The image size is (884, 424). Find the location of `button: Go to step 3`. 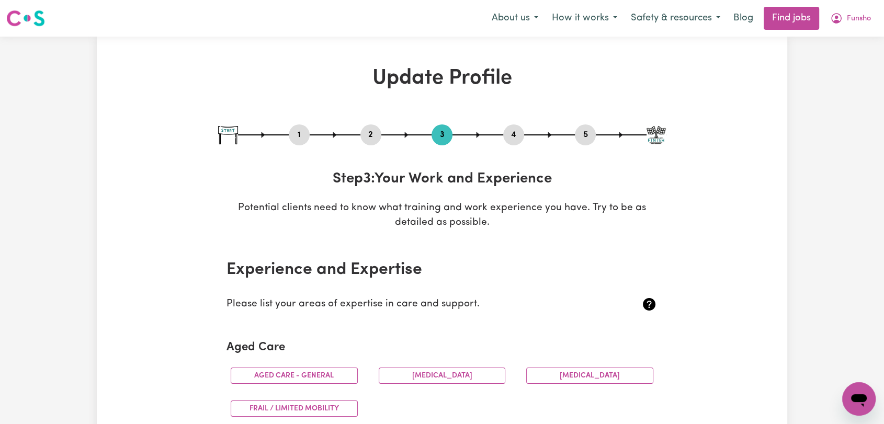

button: Go to step 3 is located at coordinates (442, 135).